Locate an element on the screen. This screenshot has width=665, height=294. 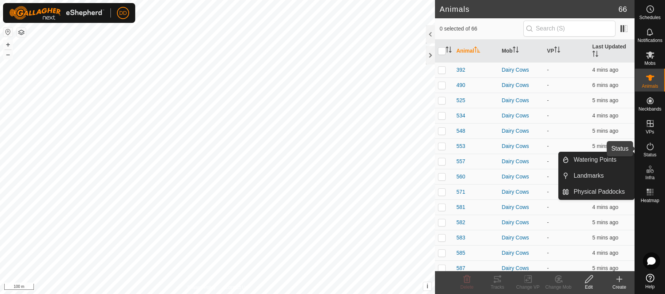
li: Physical Paddocks is located at coordinates (597, 192).